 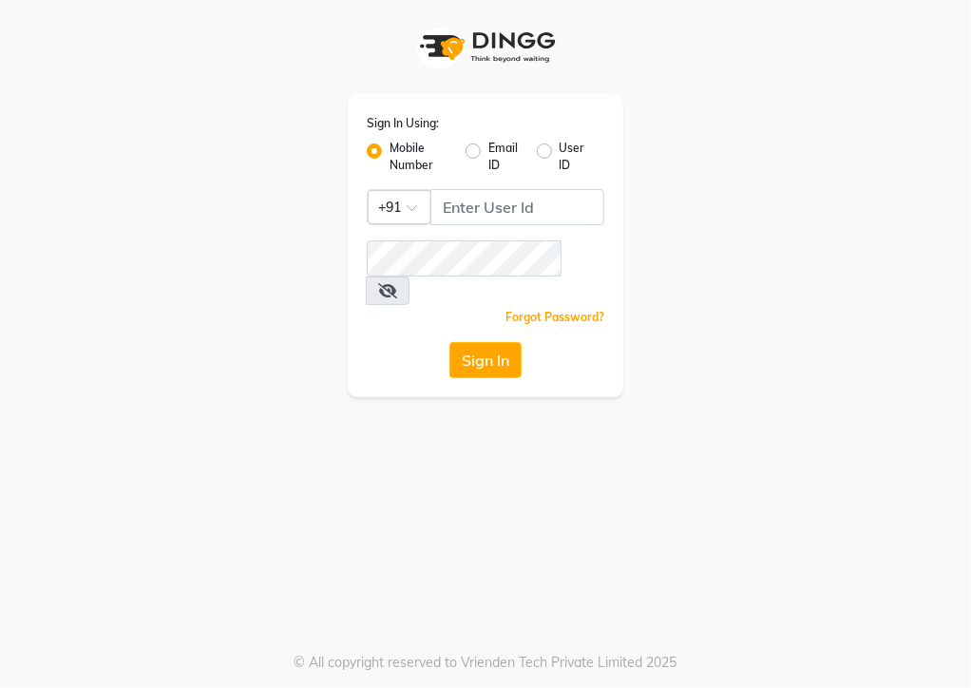 I want to click on img: logo1.svg, so click(x=485, y=47).